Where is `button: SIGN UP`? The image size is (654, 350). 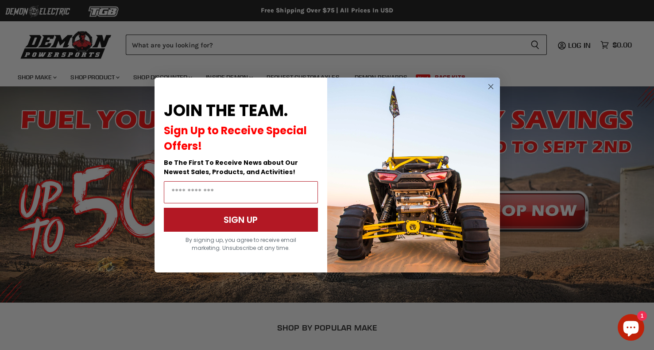 button: SIGN UP is located at coordinates (241, 220).